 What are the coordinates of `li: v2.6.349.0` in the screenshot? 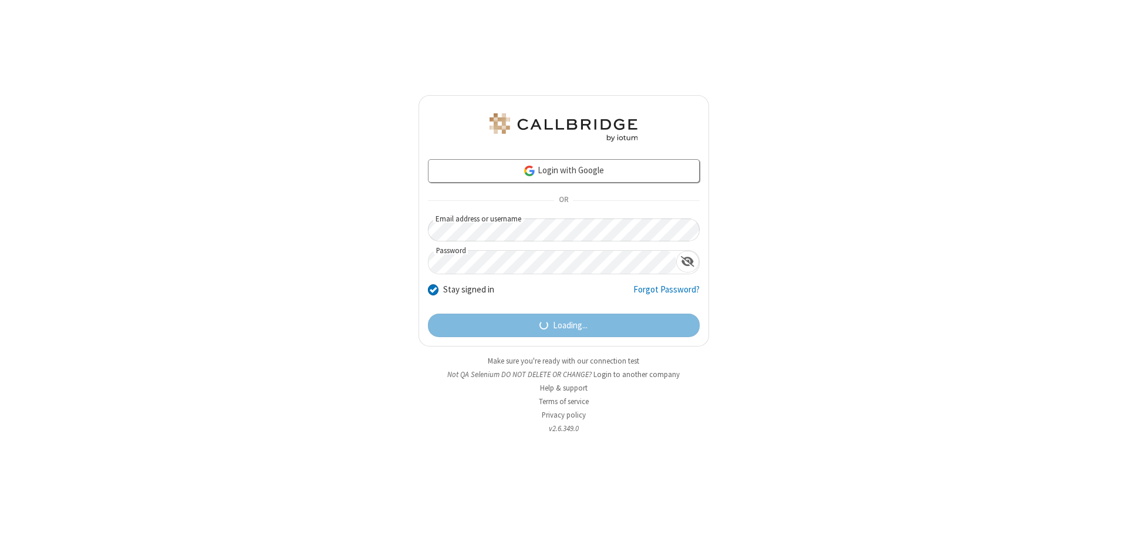 It's located at (563, 428).